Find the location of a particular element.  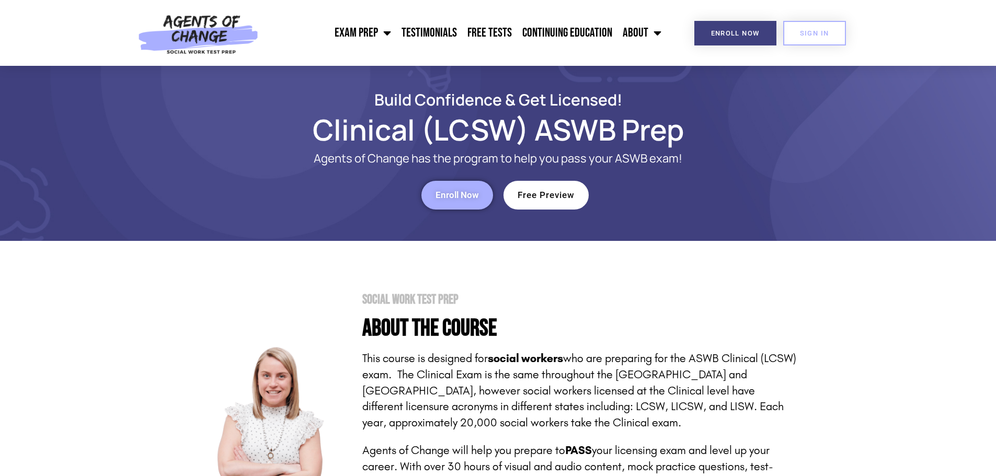

h4: About the Course is located at coordinates (579, 328).